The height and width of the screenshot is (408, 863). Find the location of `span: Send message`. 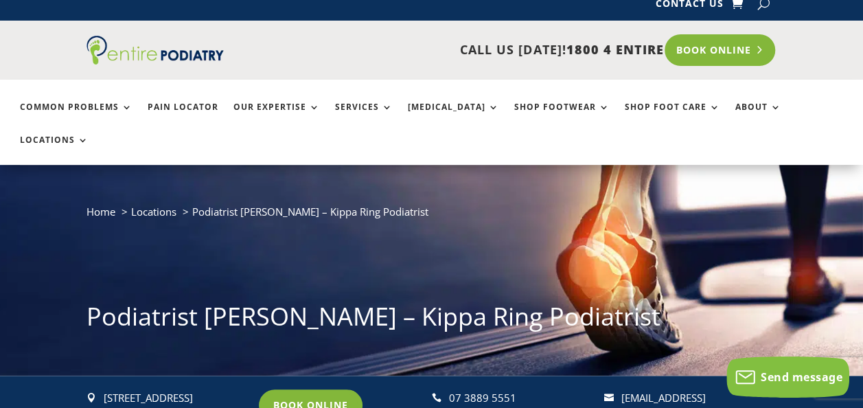

span: Send message is located at coordinates (801, 377).